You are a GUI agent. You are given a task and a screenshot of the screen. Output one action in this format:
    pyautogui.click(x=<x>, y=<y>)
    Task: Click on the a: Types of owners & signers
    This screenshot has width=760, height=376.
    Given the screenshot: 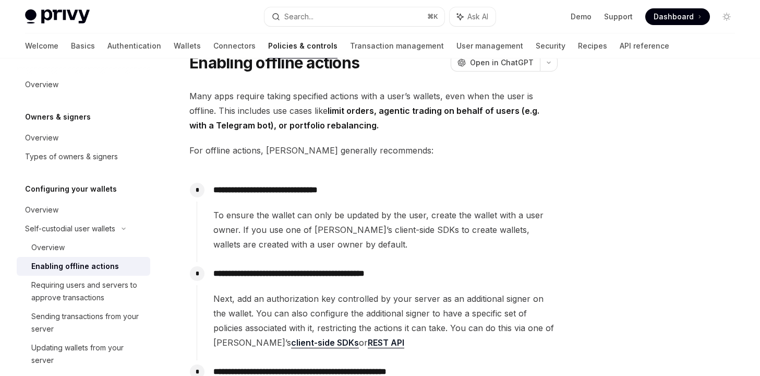 What is the action you would take?
    pyautogui.click(x=83, y=157)
    